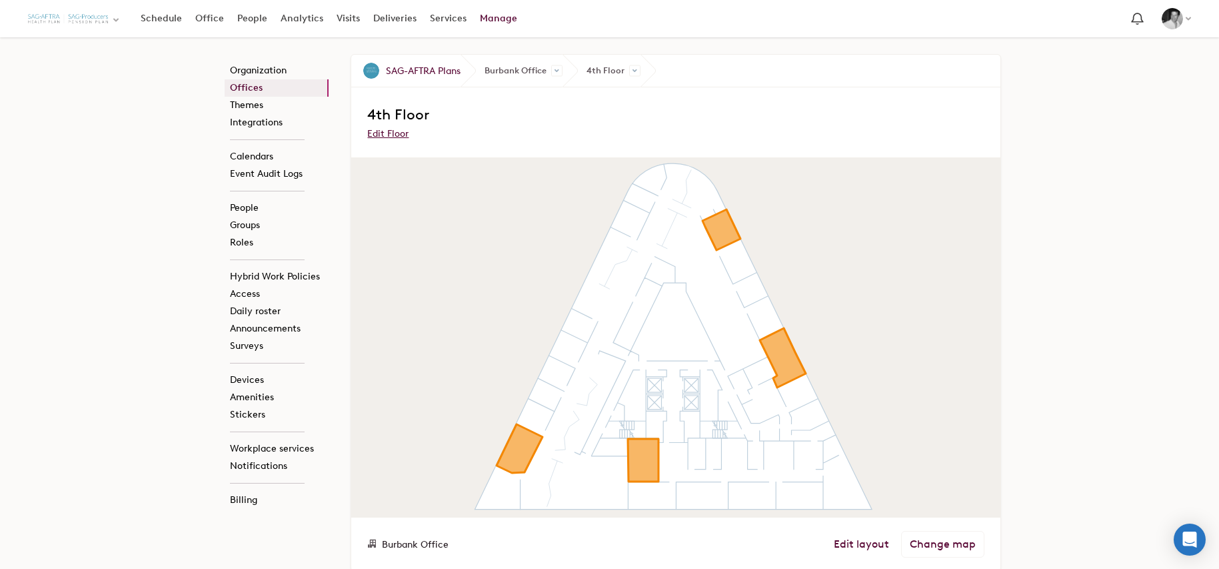 The image size is (1219, 569). What do you see at coordinates (277, 174) in the screenshot?
I see `a: Event Audit Logs` at bounding box center [277, 174].